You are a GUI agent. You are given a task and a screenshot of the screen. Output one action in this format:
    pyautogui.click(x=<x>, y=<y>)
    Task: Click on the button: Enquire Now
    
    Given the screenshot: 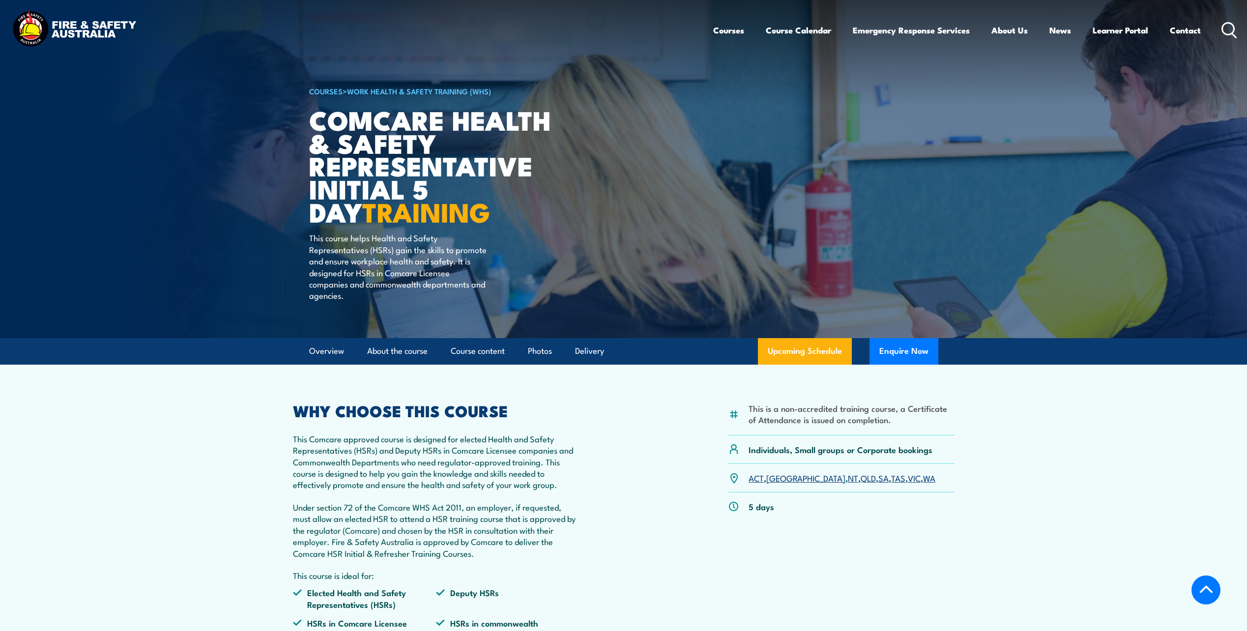 What is the action you would take?
    pyautogui.click(x=904, y=351)
    